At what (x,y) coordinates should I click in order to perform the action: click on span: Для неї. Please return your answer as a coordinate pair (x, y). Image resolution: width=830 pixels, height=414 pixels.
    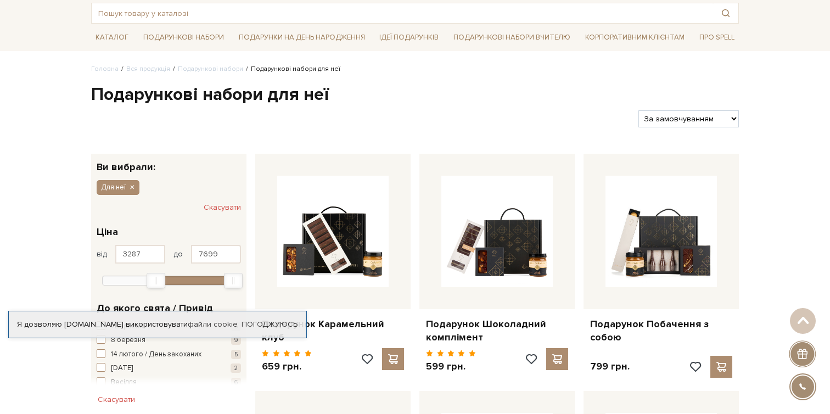
    Looking at the image, I should click on (113, 187).